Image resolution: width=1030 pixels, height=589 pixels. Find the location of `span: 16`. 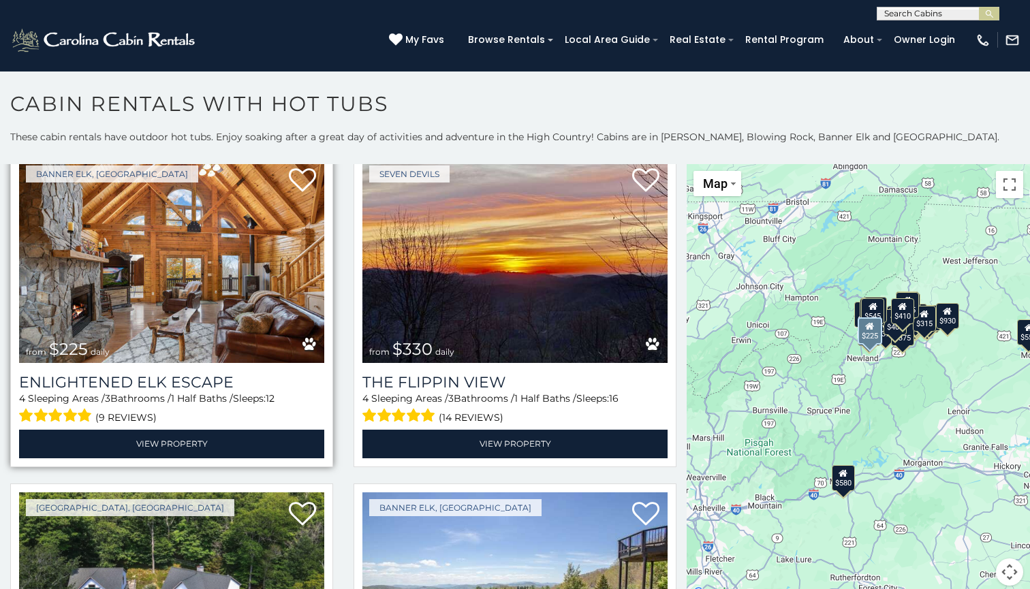

span: 16 is located at coordinates (614, 398).